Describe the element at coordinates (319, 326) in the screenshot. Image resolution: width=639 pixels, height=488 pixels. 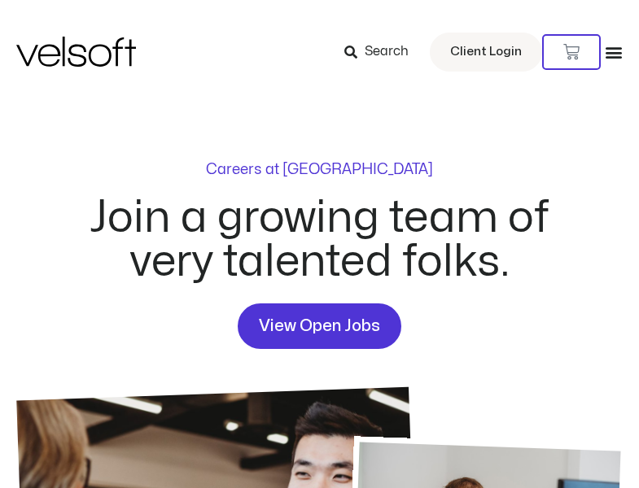
I see `a: View Open Jobs` at that location.